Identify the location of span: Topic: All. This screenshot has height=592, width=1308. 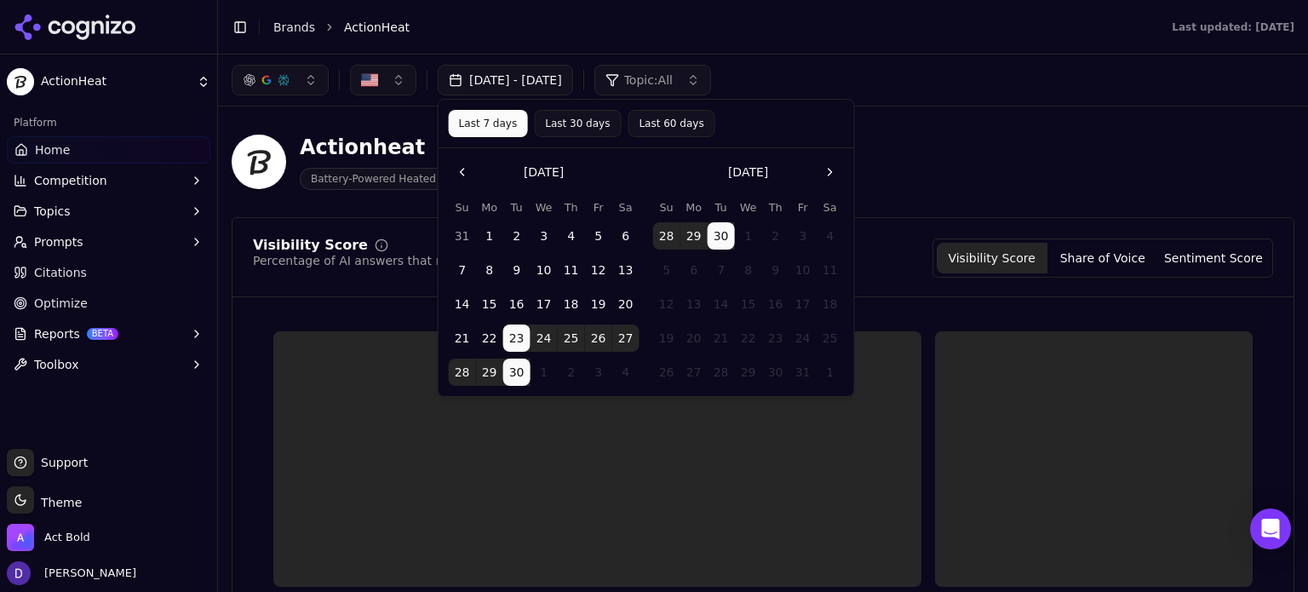
(648, 80).